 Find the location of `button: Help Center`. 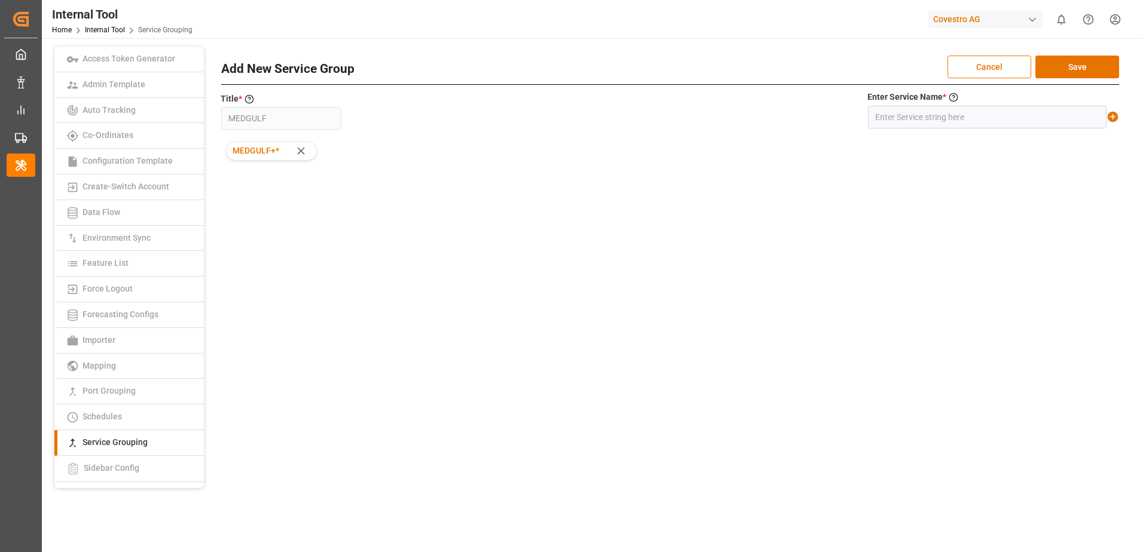

button: Help Center is located at coordinates (1088, 19).